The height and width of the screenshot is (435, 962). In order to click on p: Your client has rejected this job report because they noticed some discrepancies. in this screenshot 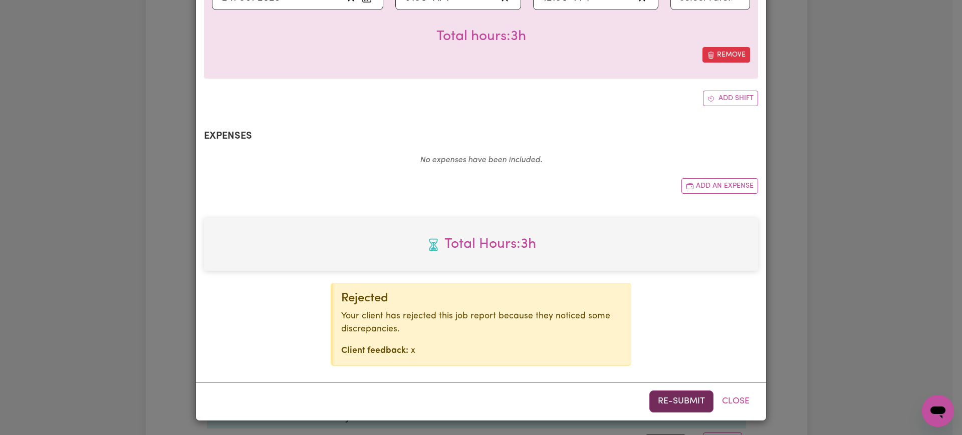, I will do `click(482, 323)`.